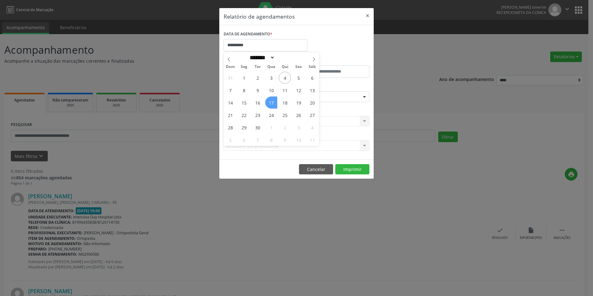  What do you see at coordinates (271, 140) in the screenshot?
I see `span: Outubro 8, 2025` at bounding box center [271, 140].